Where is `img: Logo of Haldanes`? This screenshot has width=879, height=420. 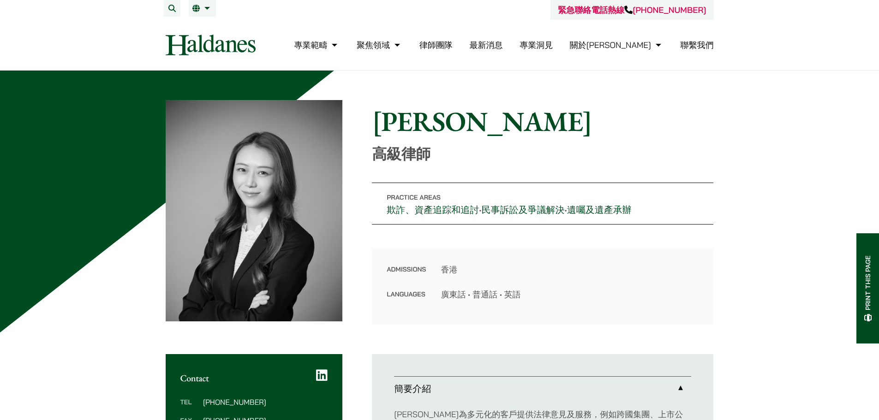
img: Logo of Haldanes is located at coordinates (210, 45).